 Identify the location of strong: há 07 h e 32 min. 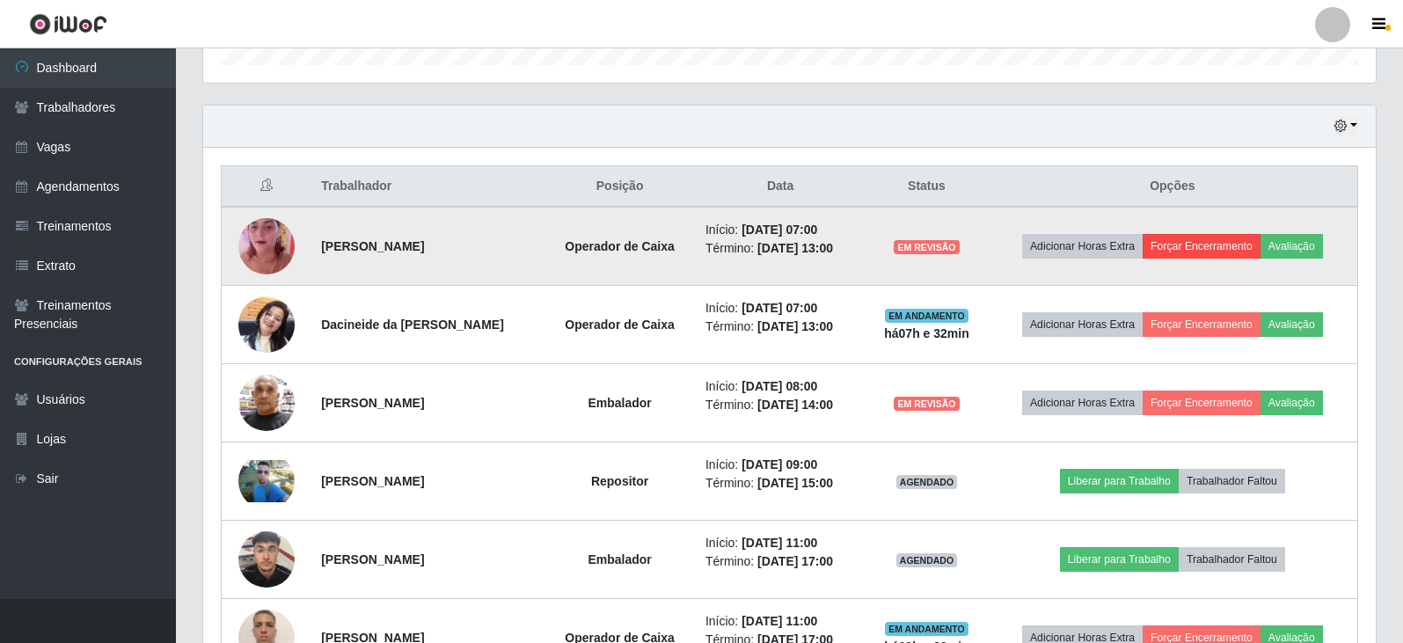
(926, 333).